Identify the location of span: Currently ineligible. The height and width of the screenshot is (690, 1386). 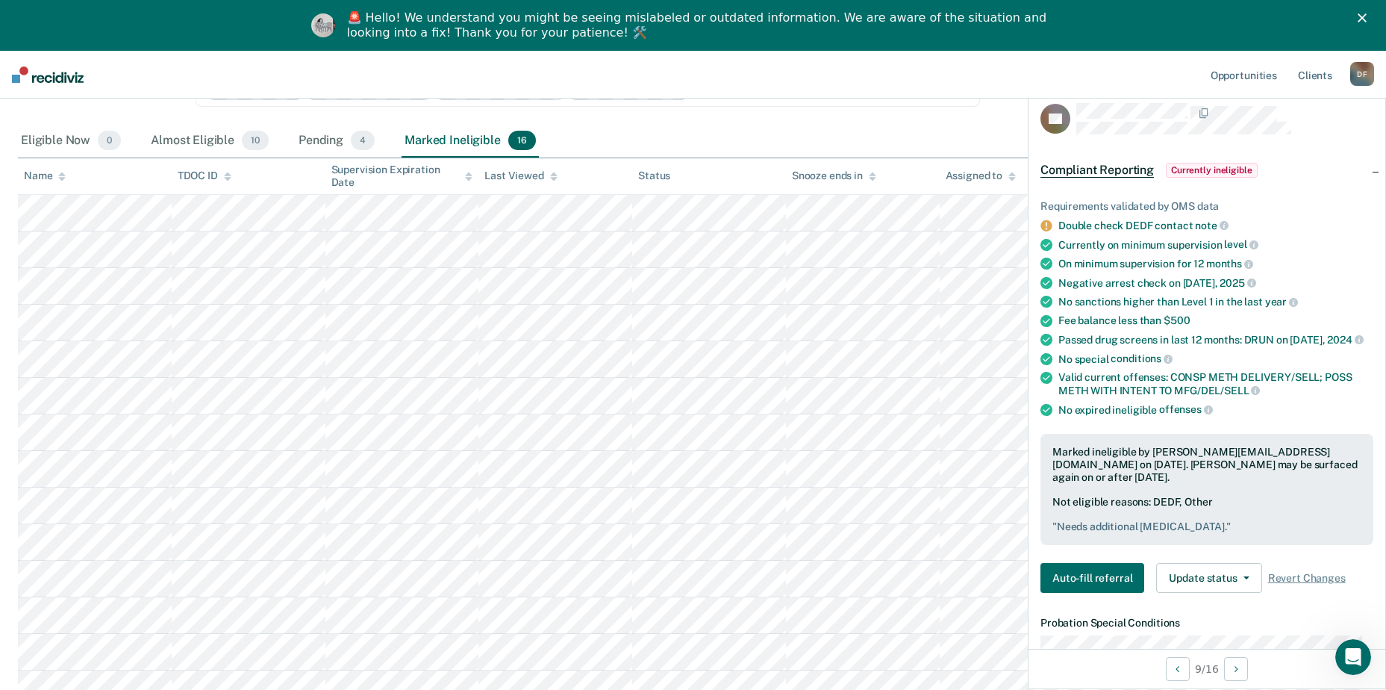
(1212, 170).